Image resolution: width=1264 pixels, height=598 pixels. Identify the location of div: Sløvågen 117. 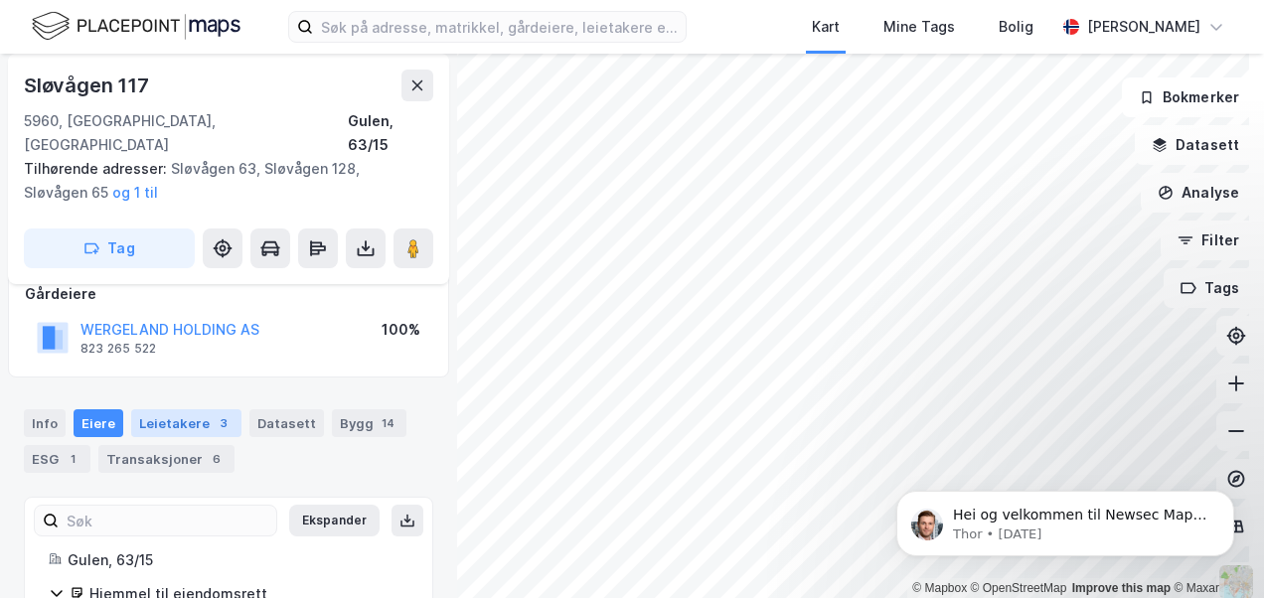
(88, 85).